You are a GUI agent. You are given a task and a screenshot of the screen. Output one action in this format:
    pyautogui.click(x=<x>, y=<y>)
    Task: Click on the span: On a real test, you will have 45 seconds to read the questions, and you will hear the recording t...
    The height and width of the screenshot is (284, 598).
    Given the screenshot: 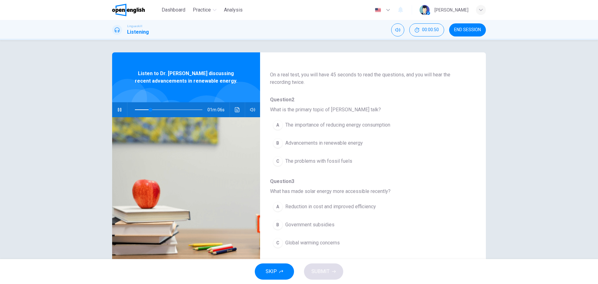 What is the action you would take?
    pyautogui.click(x=368, y=78)
    